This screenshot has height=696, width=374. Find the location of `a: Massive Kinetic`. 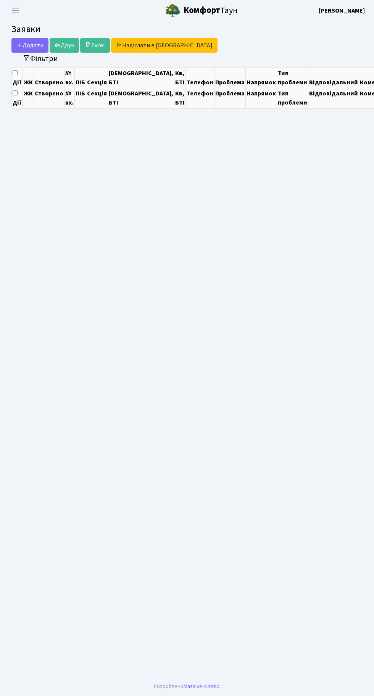

a: Massive Kinetic is located at coordinates (201, 686).